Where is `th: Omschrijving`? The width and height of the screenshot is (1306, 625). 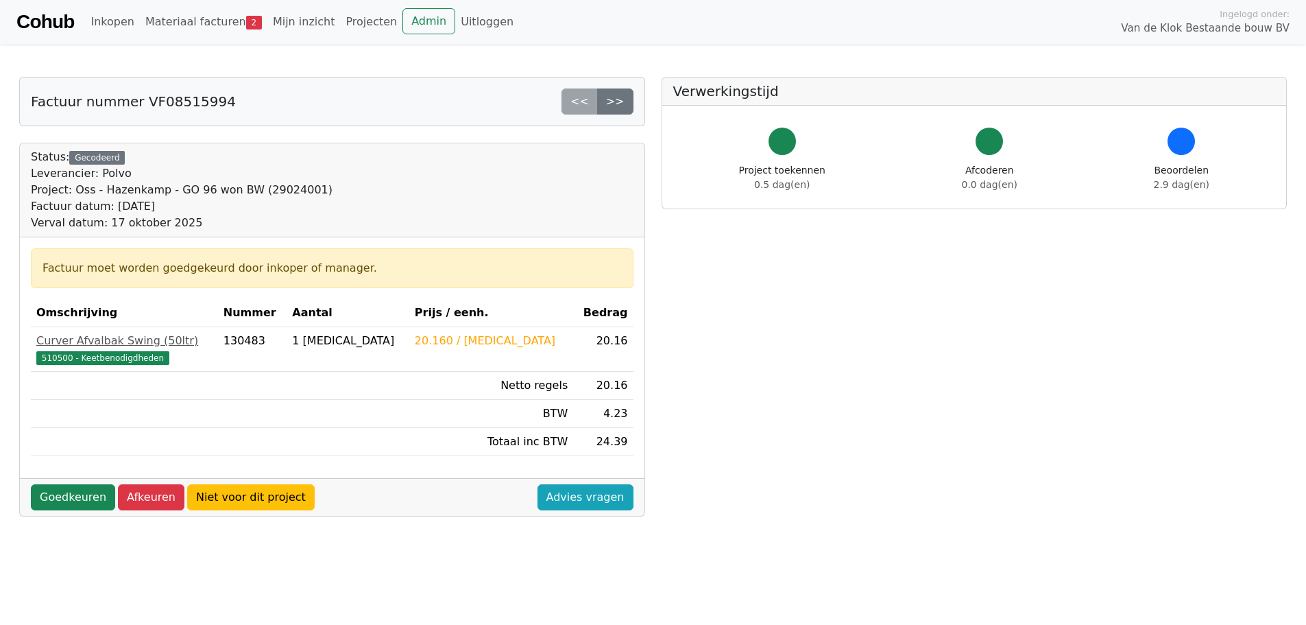
th: Omschrijving is located at coordinates (124, 313).